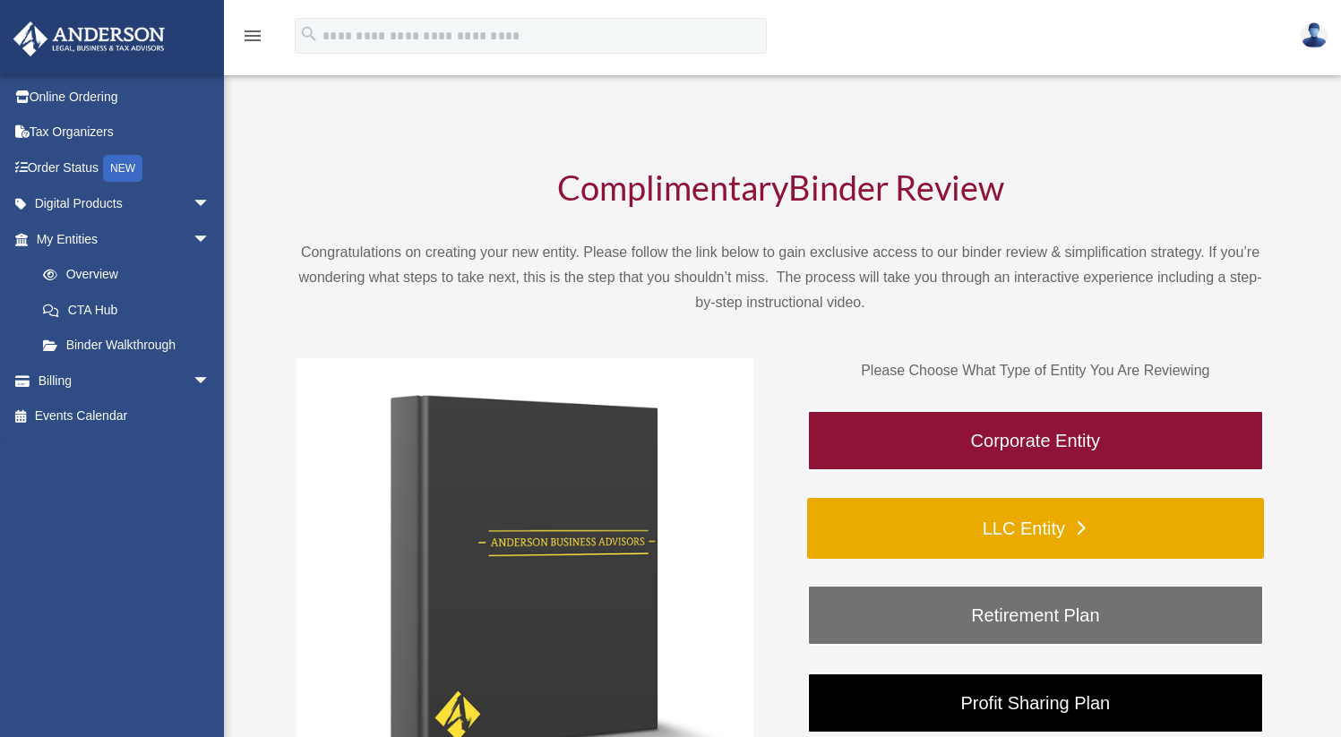  Describe the element at coordinates (1035, 371) in the screenshot. I see `p: Please Choose What Type of Entity You Are Reviewing` at that location.